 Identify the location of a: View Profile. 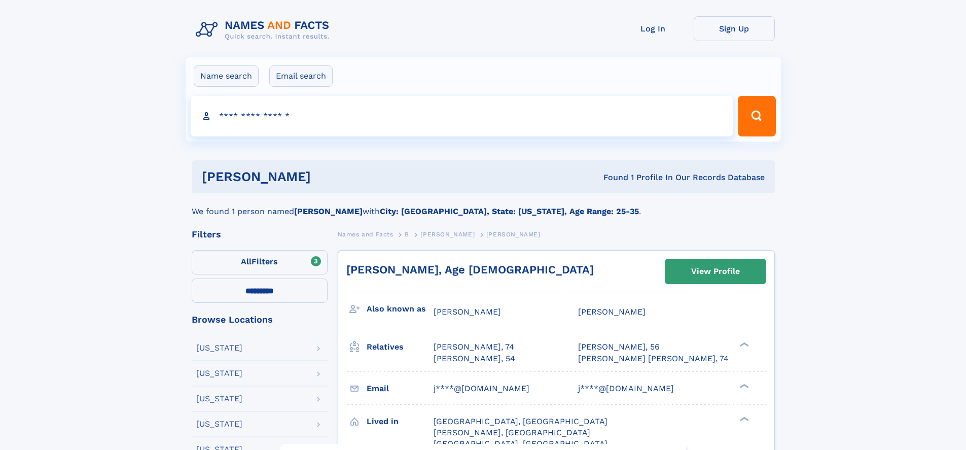
(716, 271).